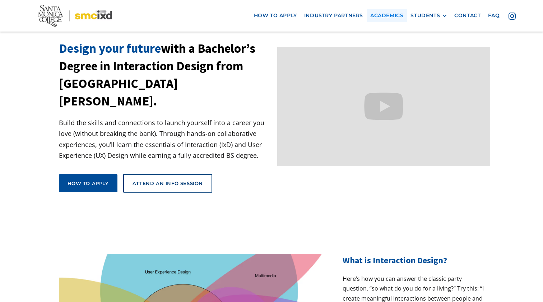 This screenshot has height=302, width=543. What do you see at coordinates (168, 183) in the screenshot?
I see `a: Attend an Info Session` at bounding box center [168, 183].